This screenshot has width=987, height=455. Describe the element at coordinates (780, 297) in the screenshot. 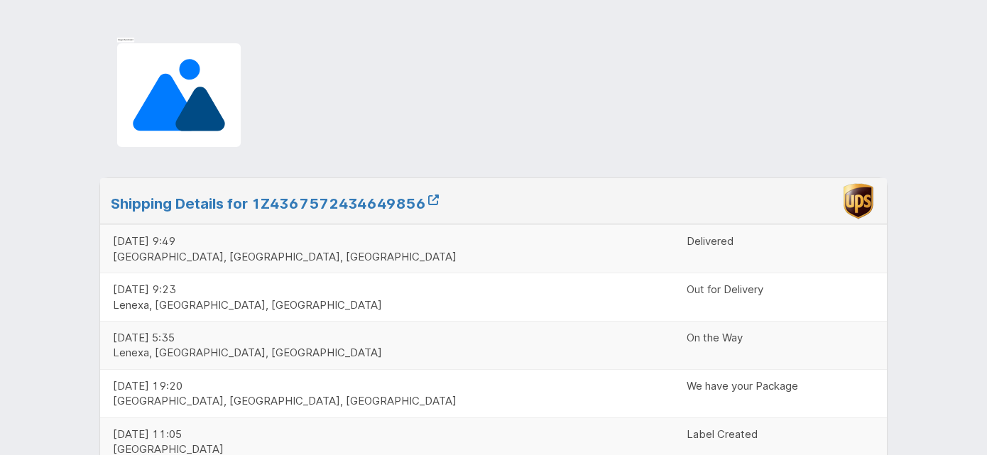

I see `td: Out for Delivery` at that location.